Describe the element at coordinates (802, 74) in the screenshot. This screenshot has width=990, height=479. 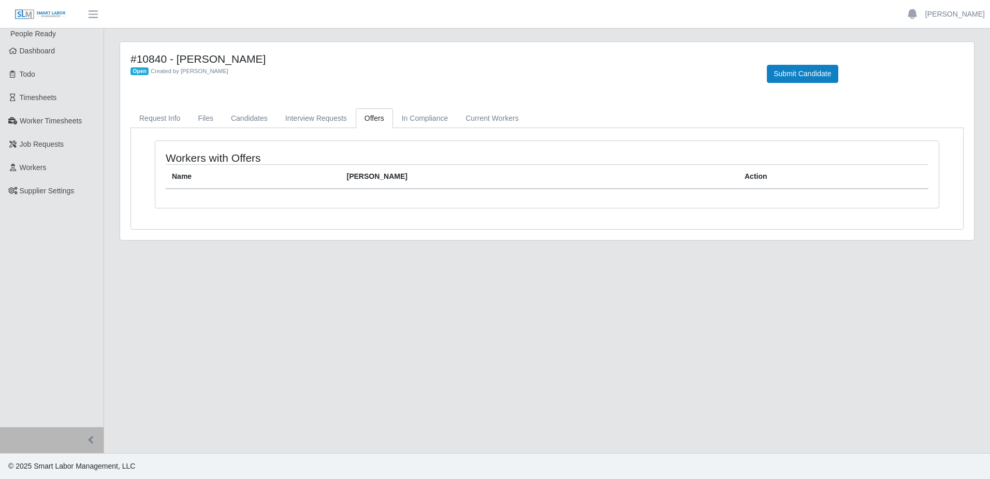
I see `button: Submit Candidate` at that location.